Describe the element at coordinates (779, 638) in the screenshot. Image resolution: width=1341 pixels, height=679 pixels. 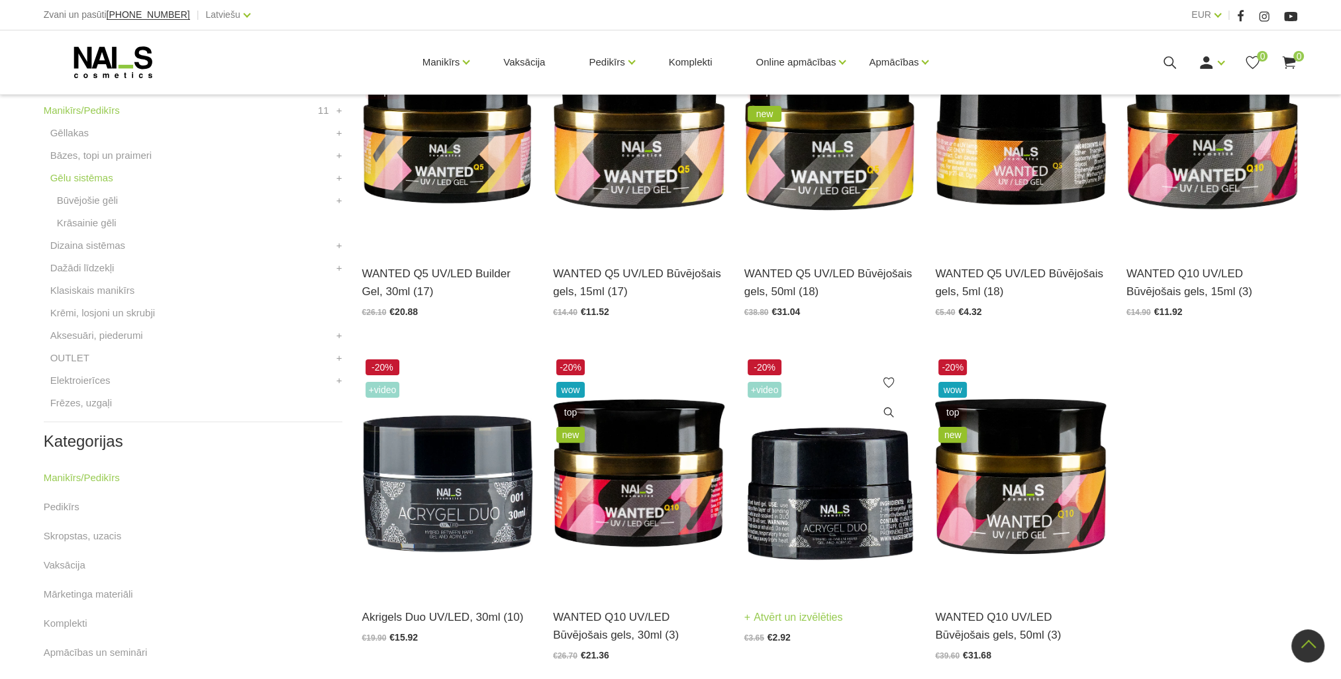
I see `span: €2.92` at that location.